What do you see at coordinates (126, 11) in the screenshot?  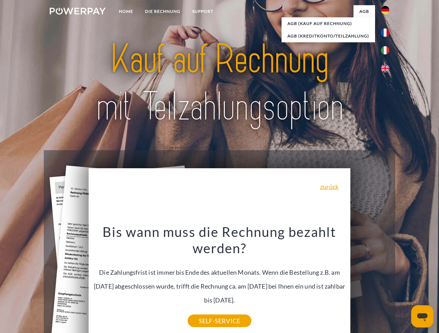 I see `a: Home` at bounding box center [126, 11].